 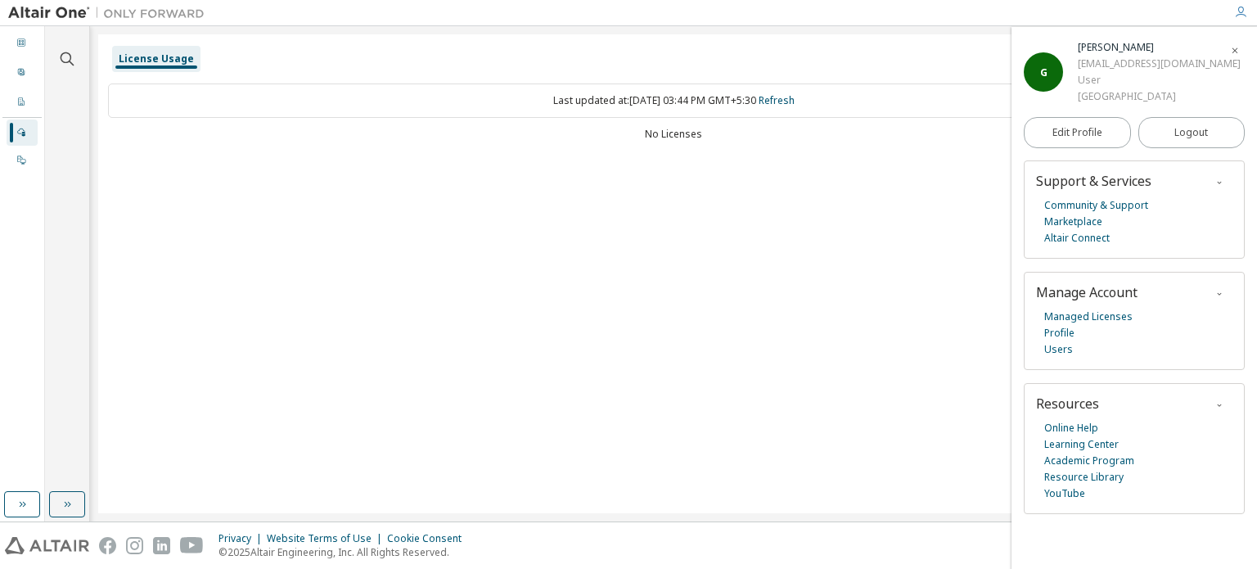 What do you see at coordinates (1077, 133) in the screenshot?
I see `span: Edit Profile` at bounding box center [1077, 133].